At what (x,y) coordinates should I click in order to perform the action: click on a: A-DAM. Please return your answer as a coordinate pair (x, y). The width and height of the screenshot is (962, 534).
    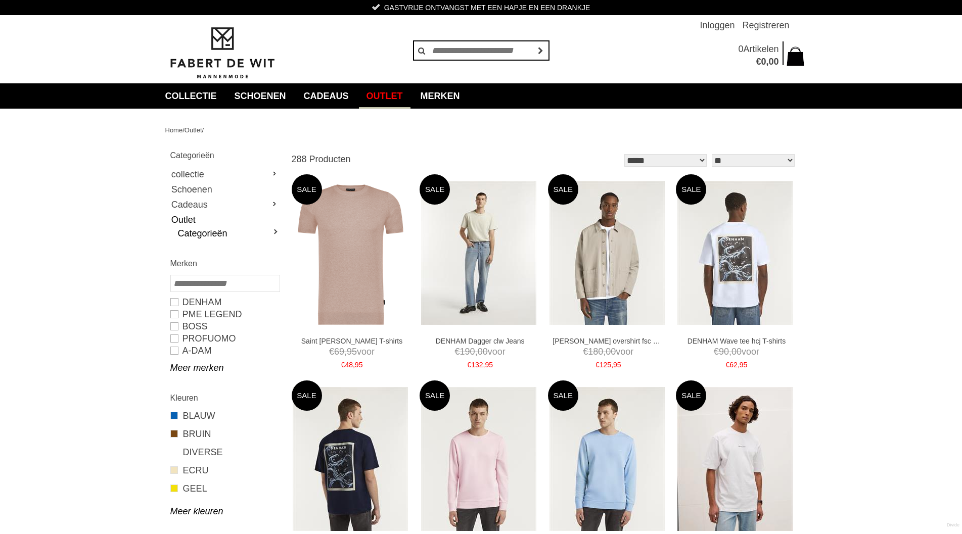
    Looking at the image, I should click on (224, 351).